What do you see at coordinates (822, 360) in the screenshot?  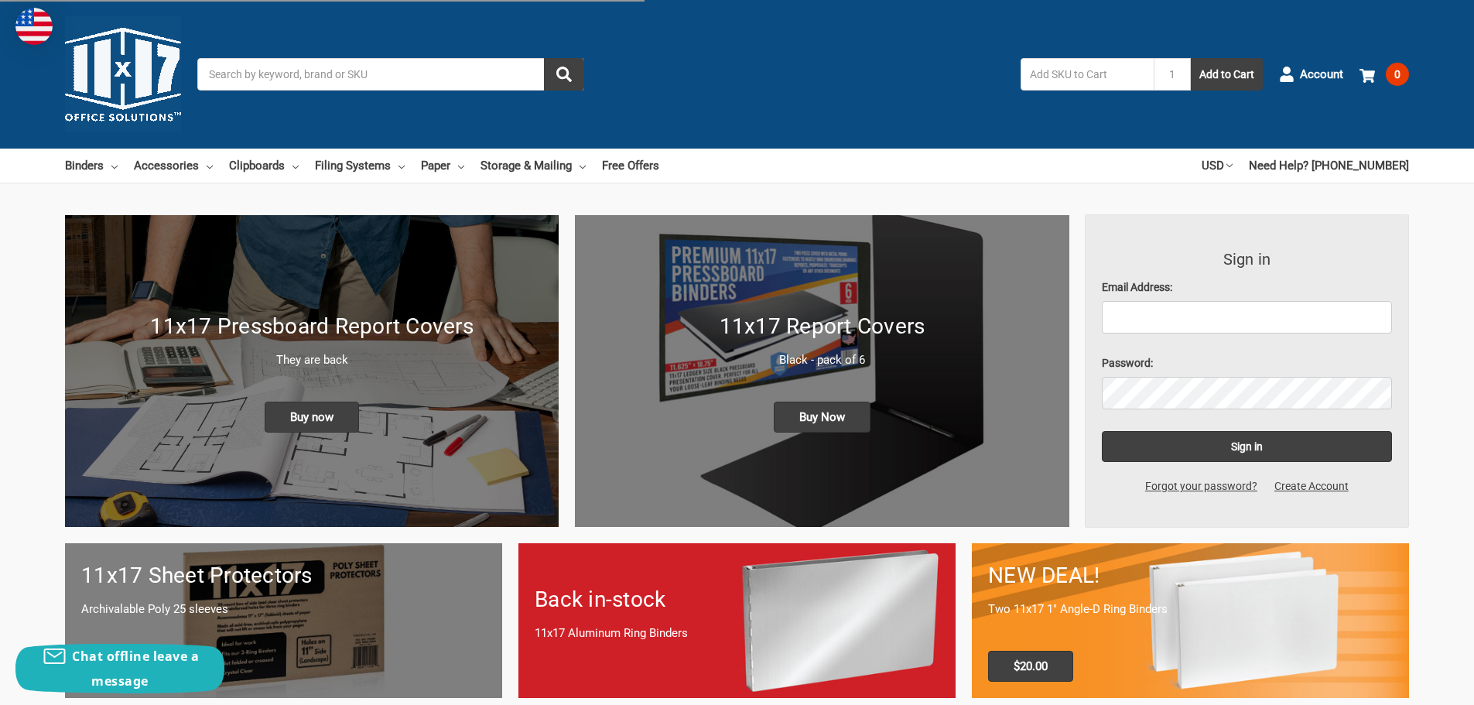 I see `p: Black - pack of 6` at bounding box center [822, 360].